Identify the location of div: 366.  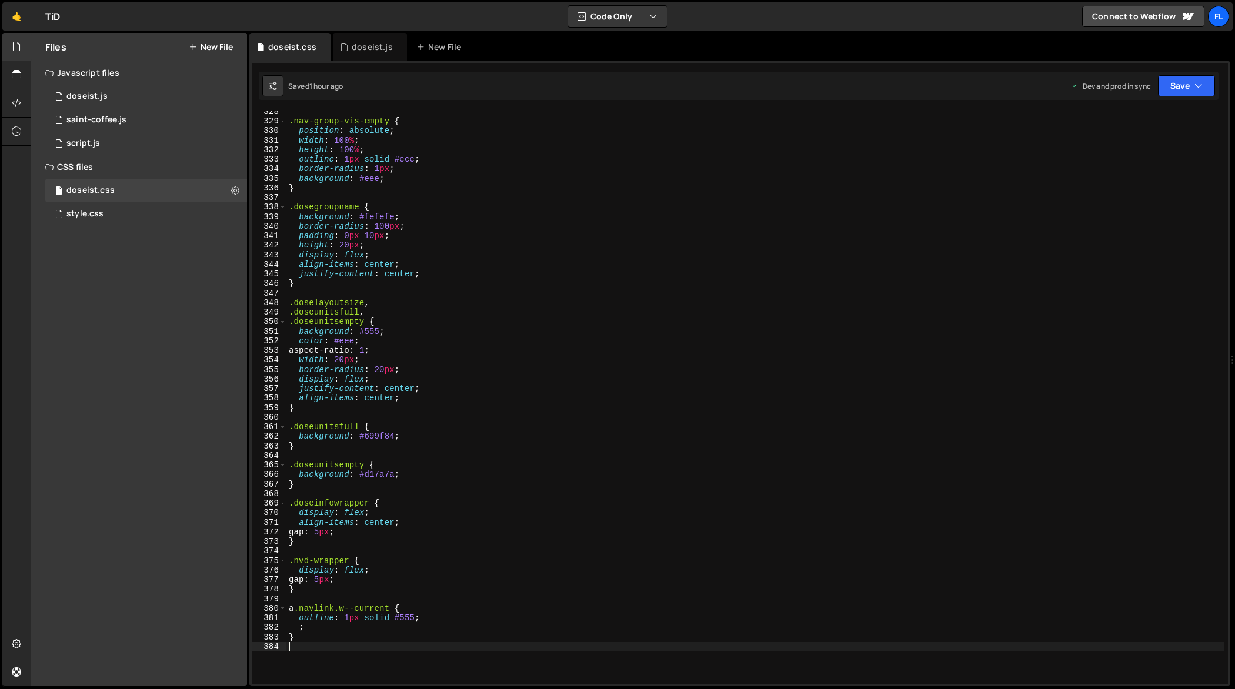
(269, 475).